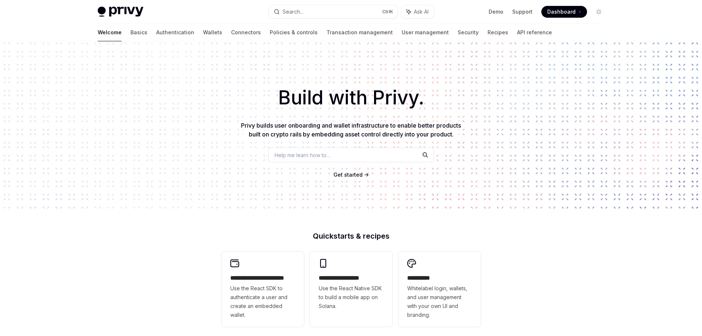 This screenshot has height=336, width=702. Describe the element at coordinates (302, 155) in the screenshot. I see `span: Help me learn how to…` at that location.